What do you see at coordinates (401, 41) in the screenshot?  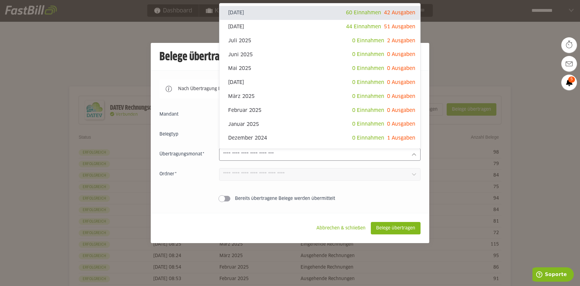 I see `span: 2 Ausgaben` at bounding box center [401, 41].